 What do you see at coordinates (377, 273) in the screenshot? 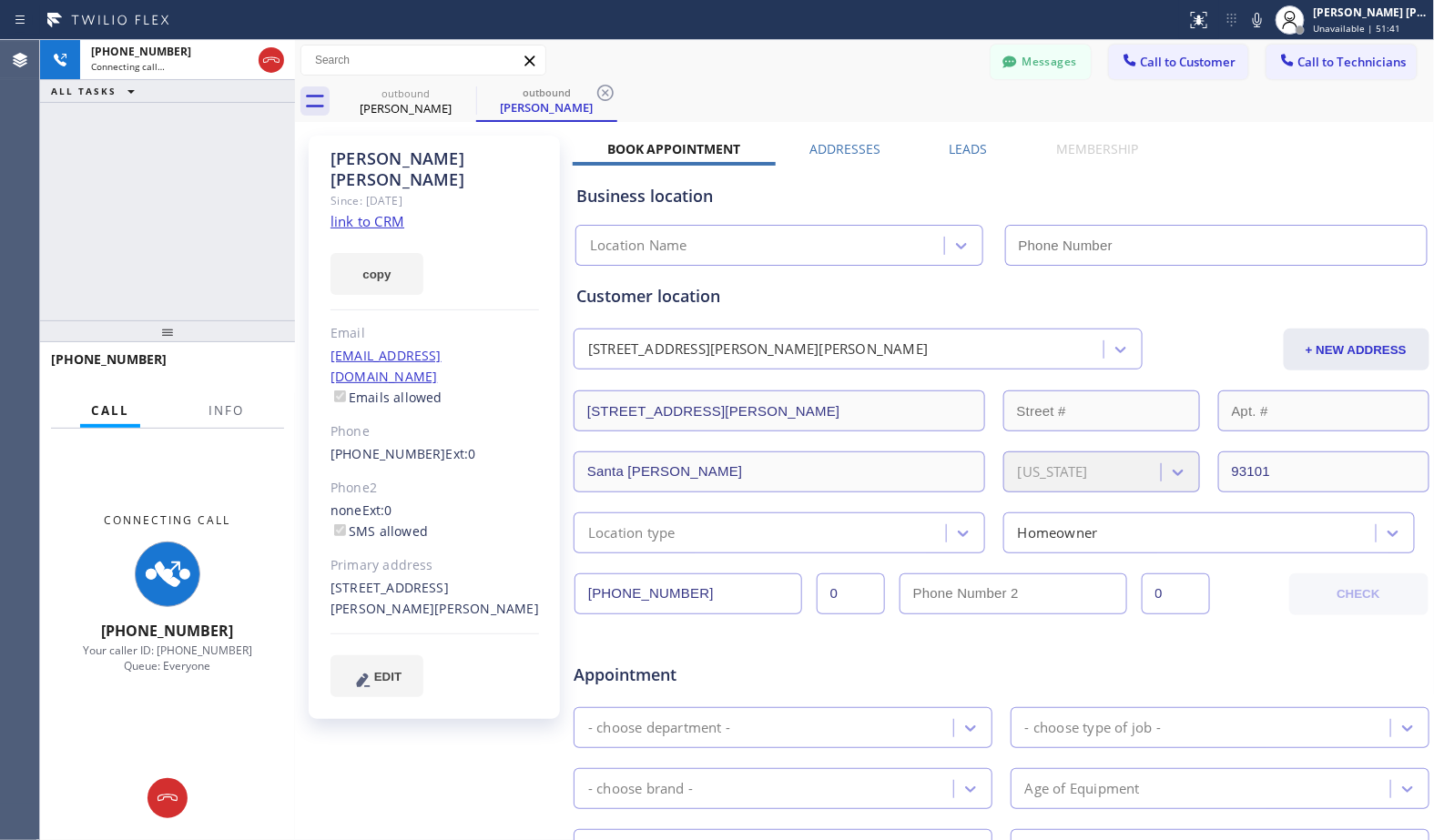
I see `button: copy` at bounding box center [377, 273].